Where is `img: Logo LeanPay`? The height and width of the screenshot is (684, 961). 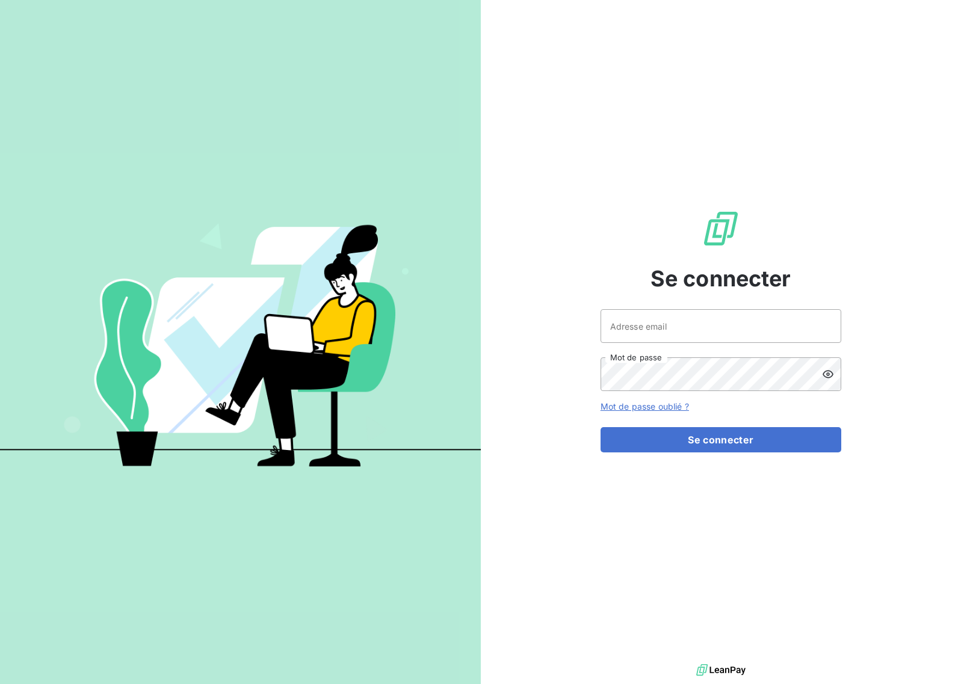 img: Logo LeanPay is located at coordinates (721, 229).